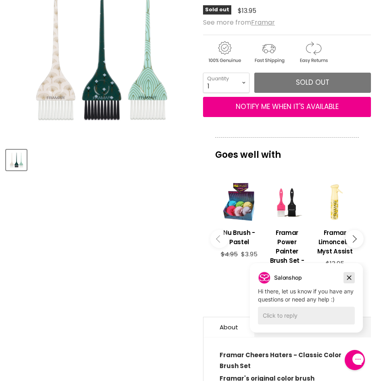  Describe the element at coordinates (226, 83) in the screenshot. I see `select: Quantity` at that location.